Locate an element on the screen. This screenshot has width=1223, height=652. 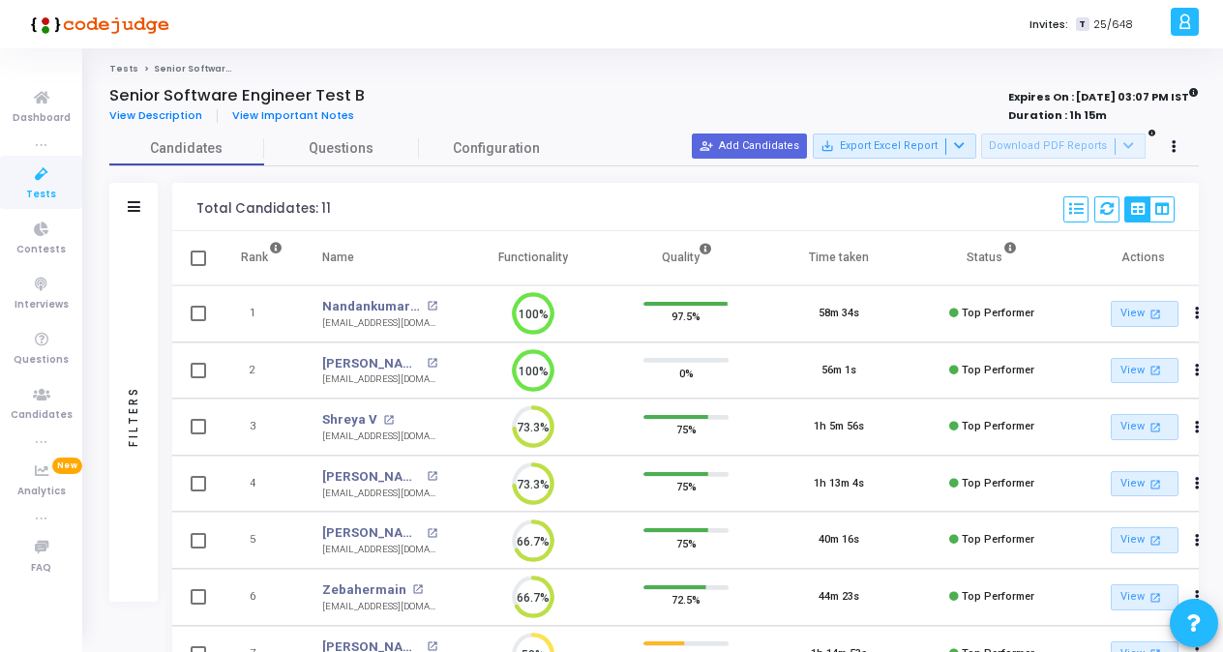
div: Total Candidates: 11 is located at coordinates (263, 209).